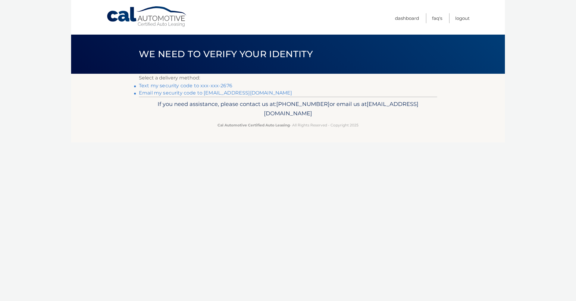 The image size is (576, 301). I want to click on a: Dashboard, so click(407, 18).